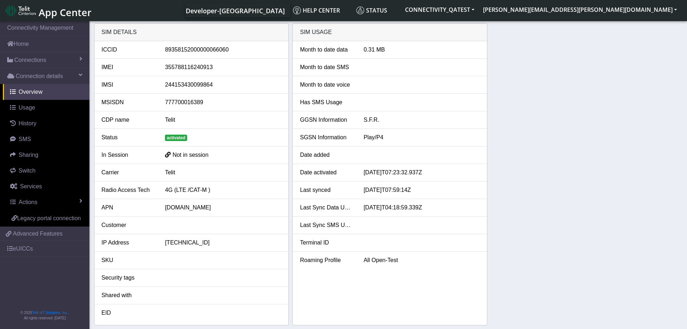 This screenshot has height=329, width=687. Describe the element at coordinates (326, 120) in the screenshot. I see `div: GGSN Information` at that location.